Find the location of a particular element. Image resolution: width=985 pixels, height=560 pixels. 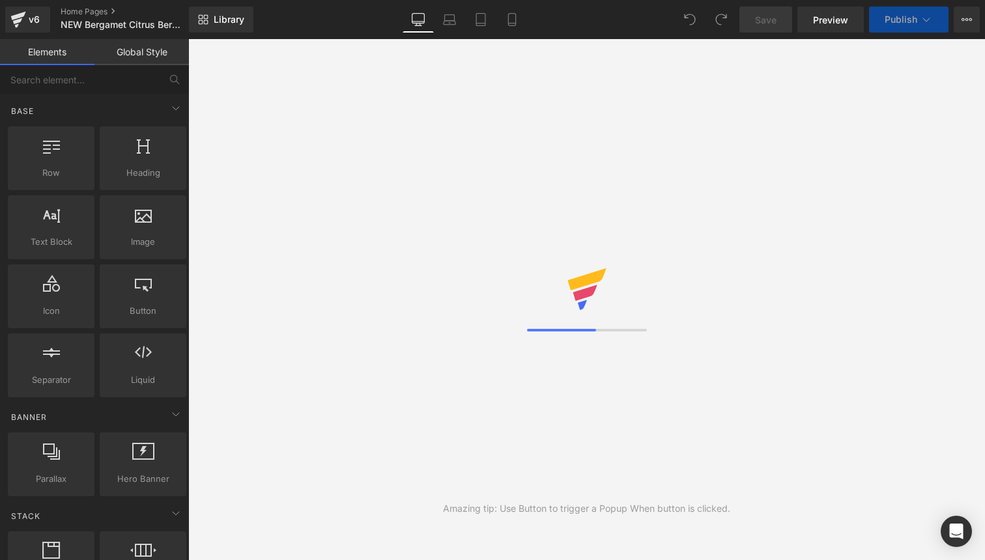

span: Row is located at coordinates (51, 173).